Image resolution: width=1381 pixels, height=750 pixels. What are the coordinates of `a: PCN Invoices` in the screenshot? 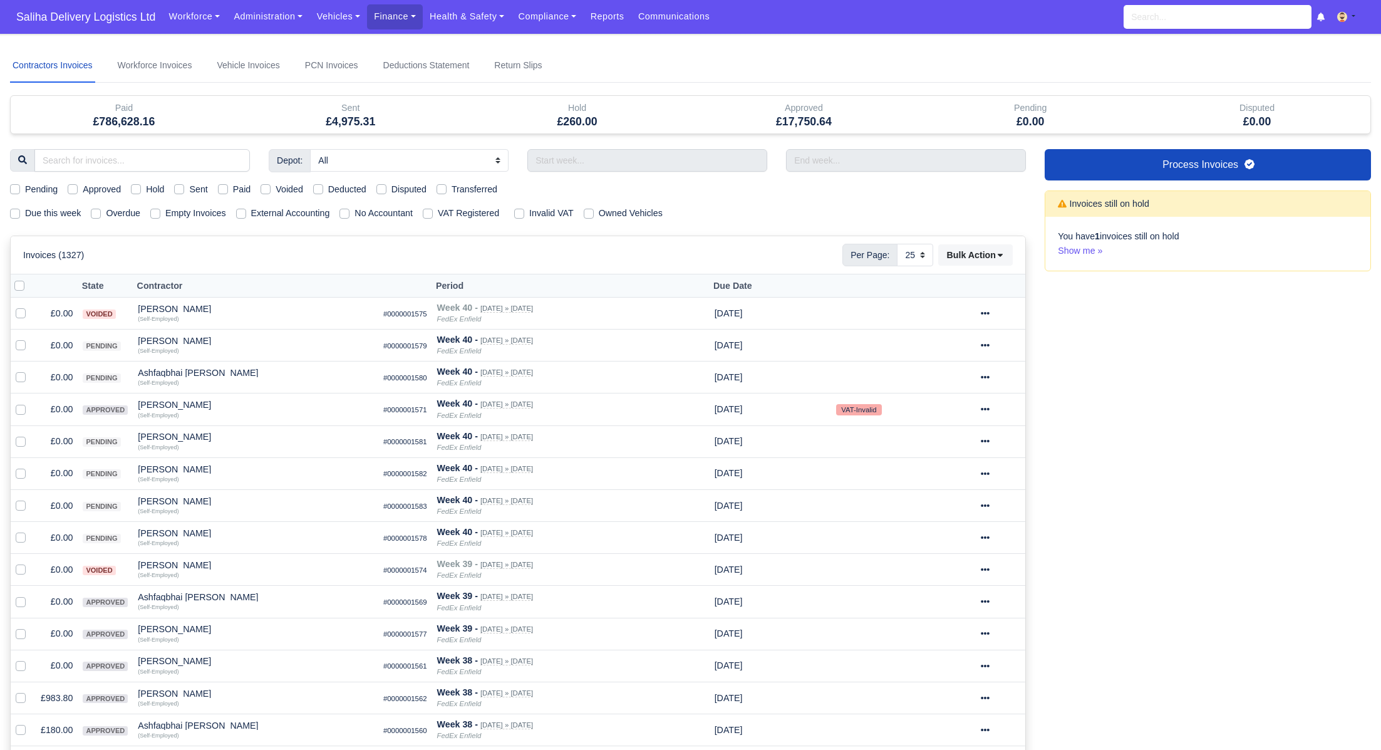 It's located at (331, 66).